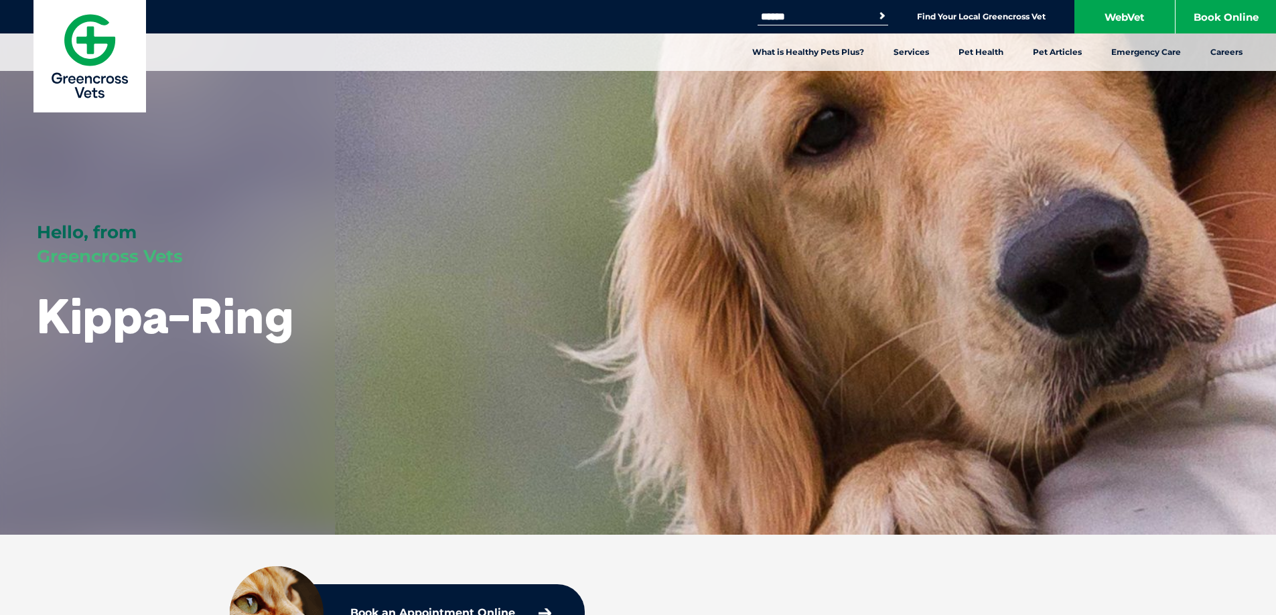 This screenshot has height=615, width=1276. Describe the element at coordinates (980, 52) in the screenshot. I see `a: Pet Health` at that location.